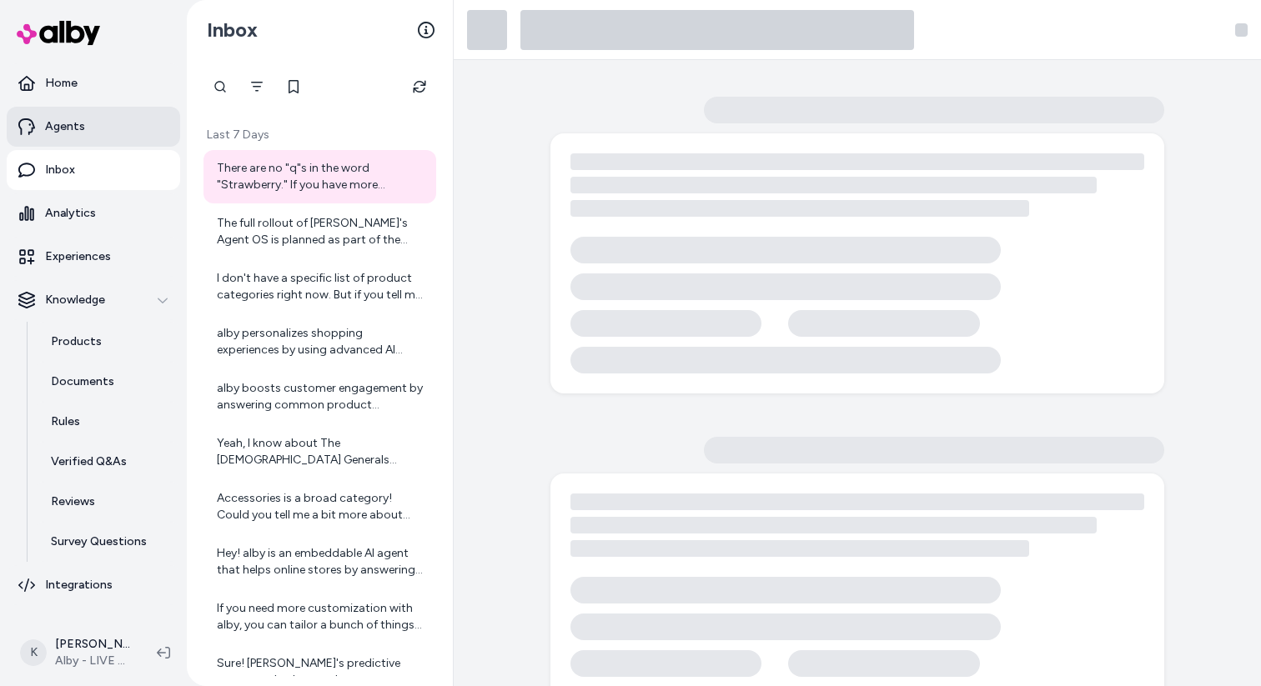 The height and width of the screenshot is (686, 1261). I want to click on p: Knowledge, so click(75, 300).